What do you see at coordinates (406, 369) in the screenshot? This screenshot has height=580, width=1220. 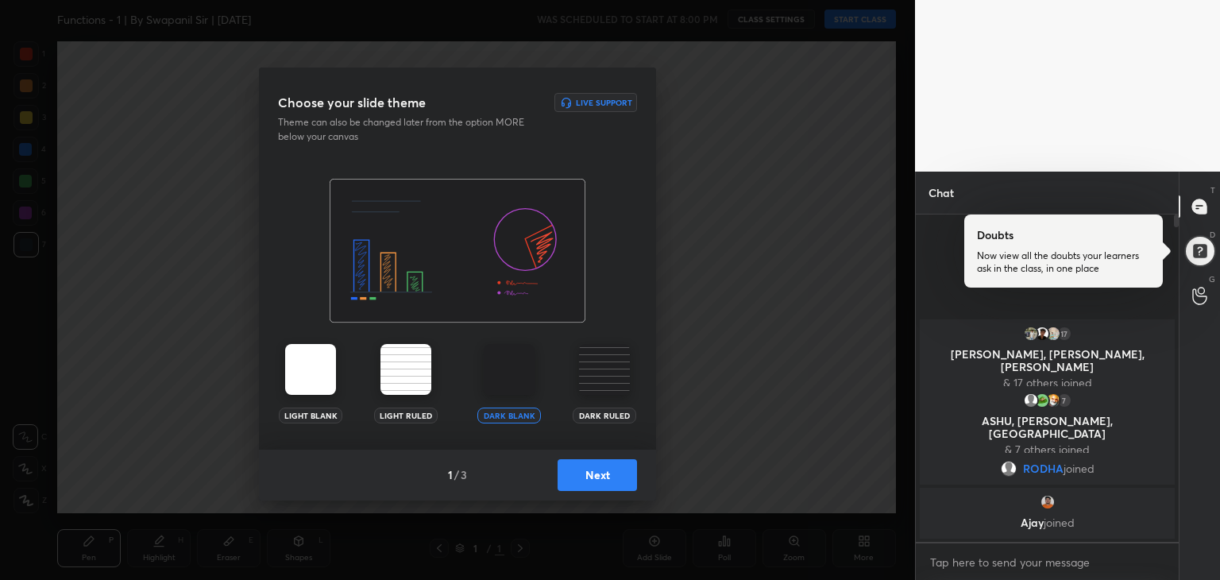 I see `img: lightRuledTheme.002cd57a.svg` at bounding box center [406, 369].